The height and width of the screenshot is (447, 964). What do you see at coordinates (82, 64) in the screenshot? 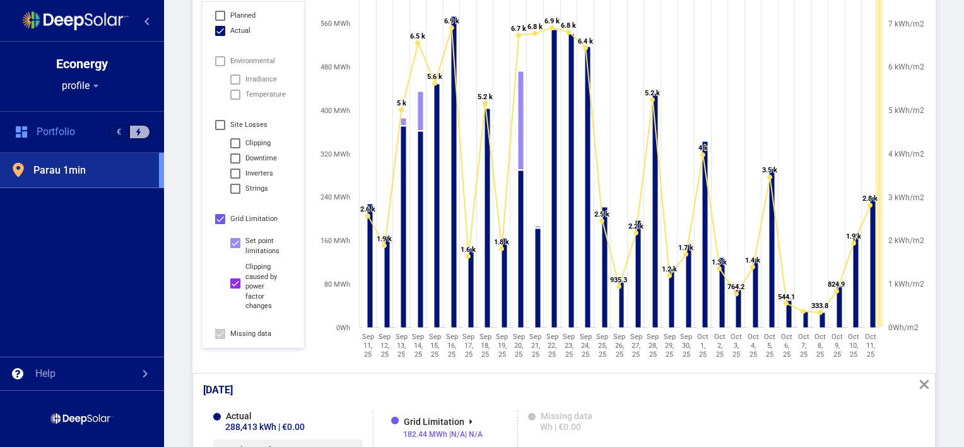
I see `div: Econergy` at bounding box center [82, 64].